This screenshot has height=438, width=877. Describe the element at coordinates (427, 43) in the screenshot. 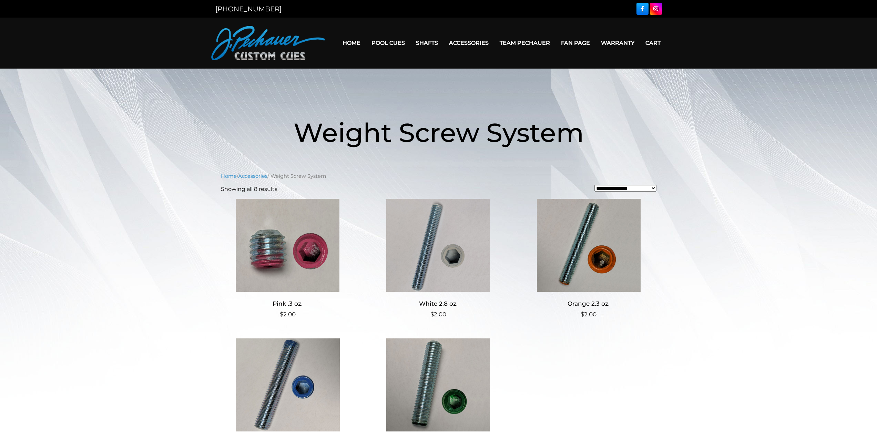

I see `a: Shafts` at that location.